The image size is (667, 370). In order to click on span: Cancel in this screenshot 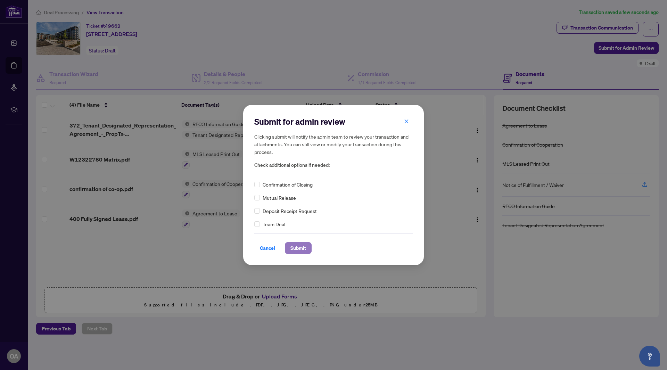, I will do `click(267, 248)`.